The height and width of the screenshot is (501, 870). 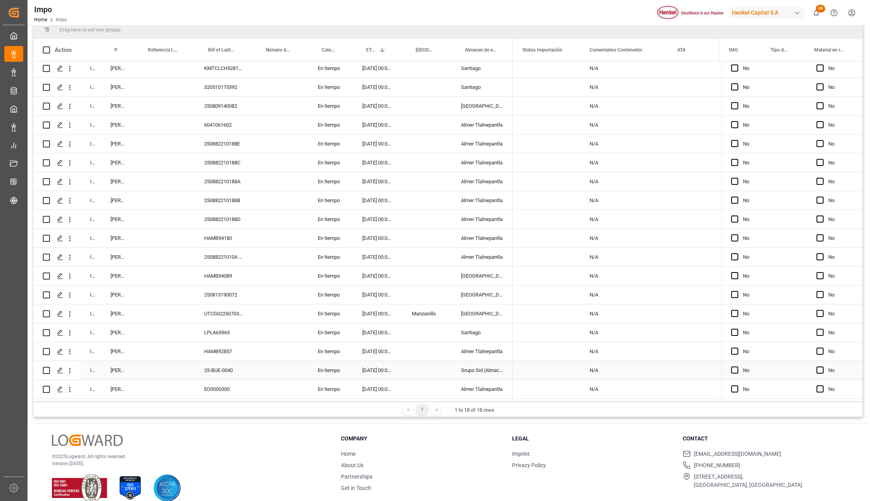 I want to click on div: EO0000300, so click(x=223, y=389).